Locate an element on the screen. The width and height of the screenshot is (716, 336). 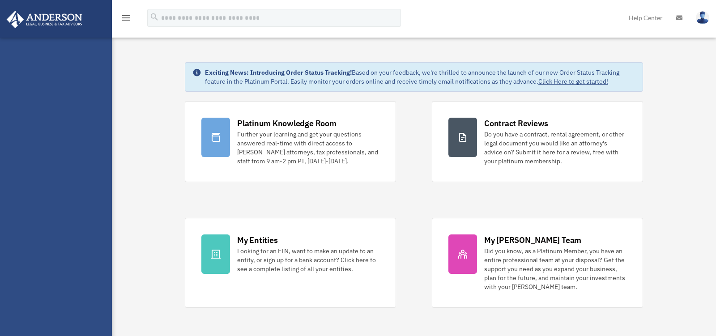
a: My Entities Looking for an EIN, want to make an update to an entity, or sign up for a bank accoun... is located at coordinates (291, 263).